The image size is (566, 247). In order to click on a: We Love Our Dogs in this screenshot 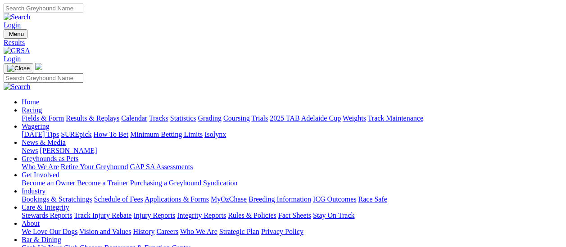, I will do `click(50, 231)`.